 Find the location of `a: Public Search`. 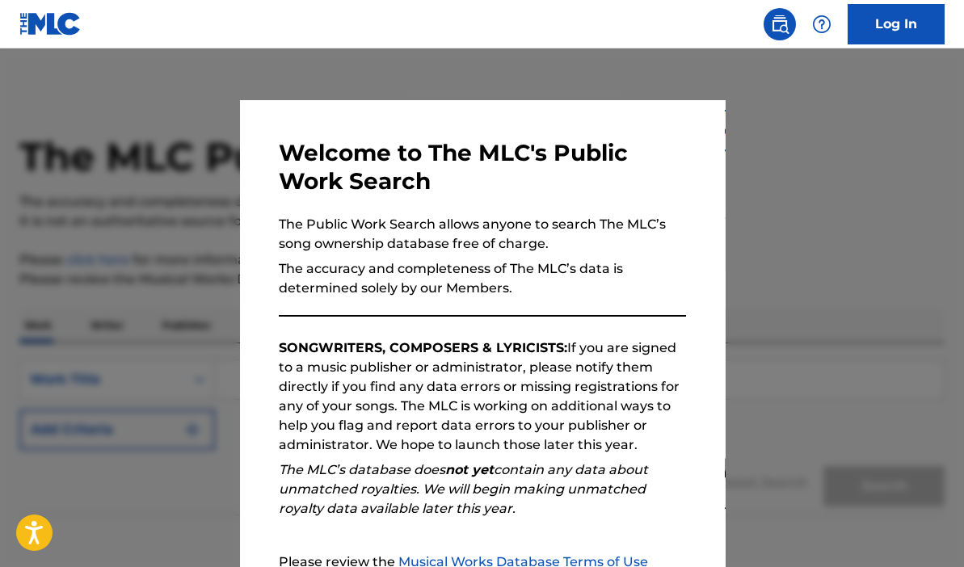

a: Public Search is located at coordinates (780, 24).